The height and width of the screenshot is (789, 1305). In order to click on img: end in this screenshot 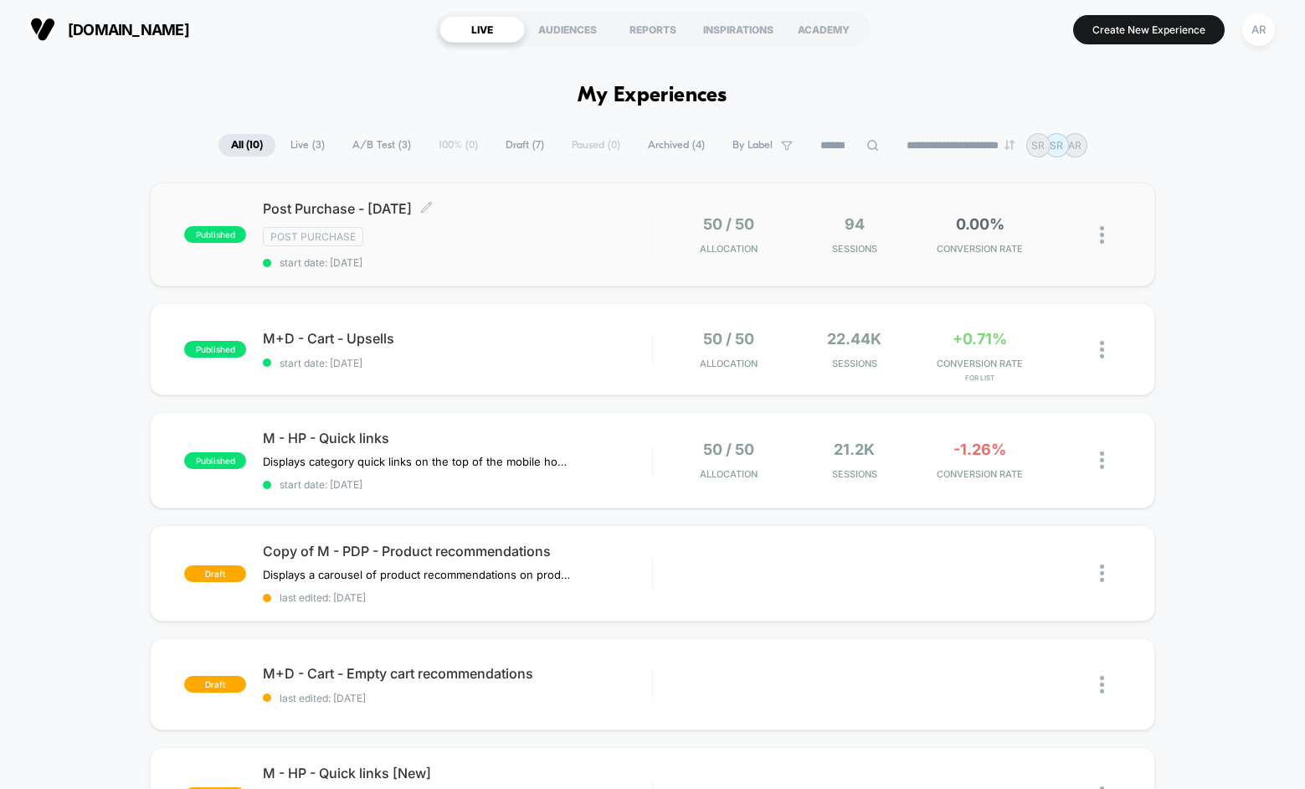, I will do `click(1010, 145)`.